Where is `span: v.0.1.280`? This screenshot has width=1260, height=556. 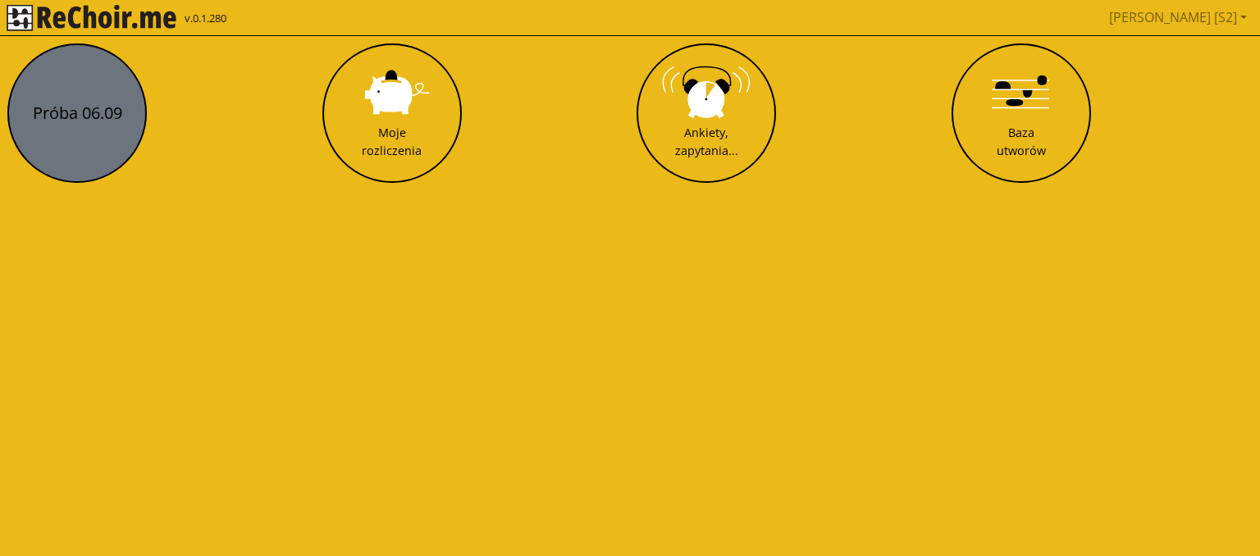 span: v.0.1.280 is located at coordinates (205, 19).